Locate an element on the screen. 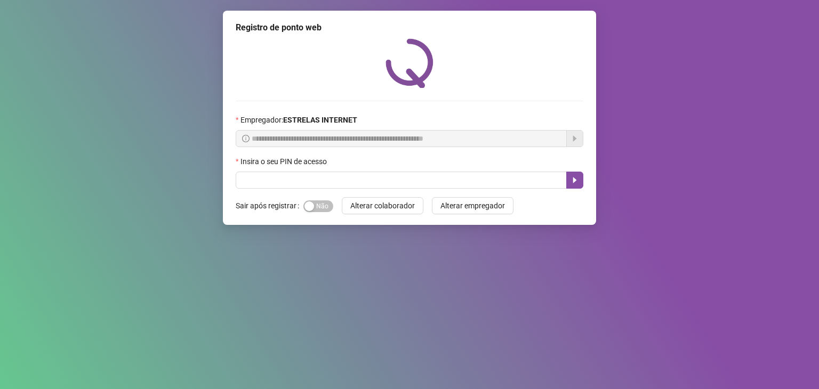 The width and height of the screenshot is (819, 389). strong: ESTRELAS INTERNET is located at coordinates (320, 120).